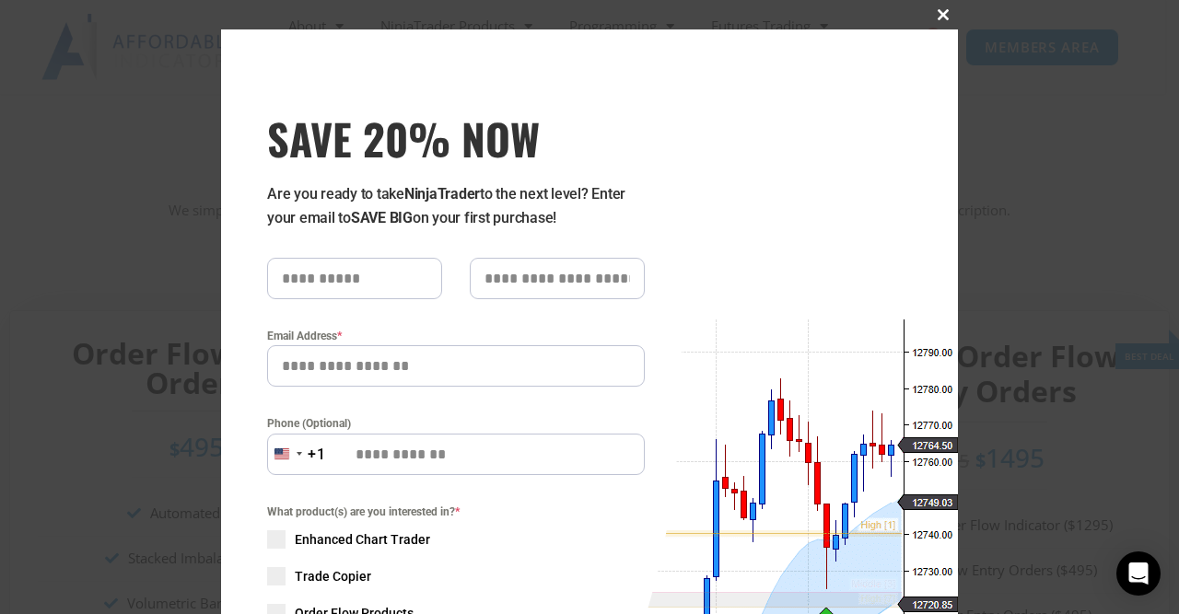  I want to click on label: Email Address, so click(456, 336).